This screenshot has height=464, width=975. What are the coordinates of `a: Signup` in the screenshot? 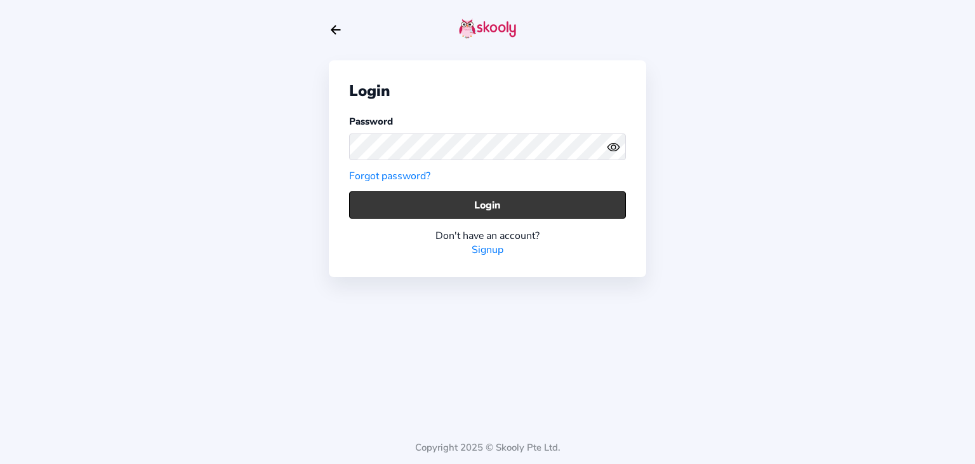 It's located at (488, 250).